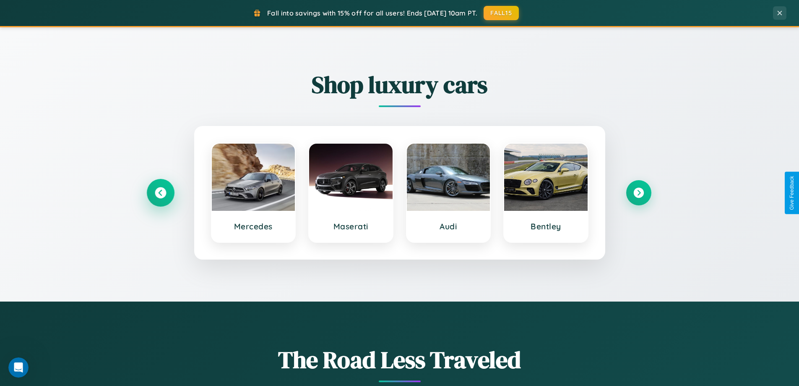 The width and height of the screenshot is (799, 386). I want to click on h3: Maserati, so click(351, 226).